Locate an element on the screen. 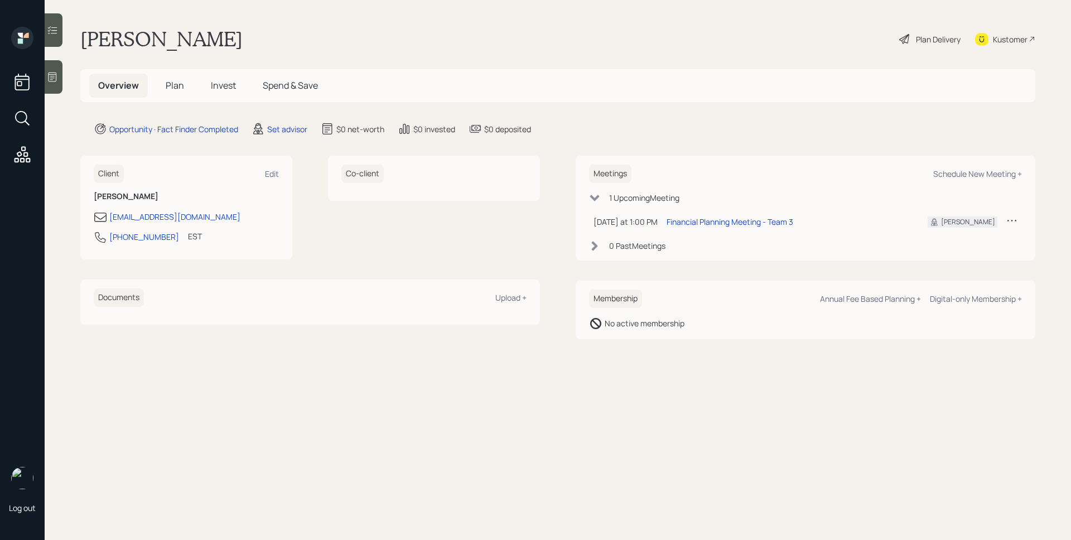  div: Kustomer is located at coordinates (1010, 39).